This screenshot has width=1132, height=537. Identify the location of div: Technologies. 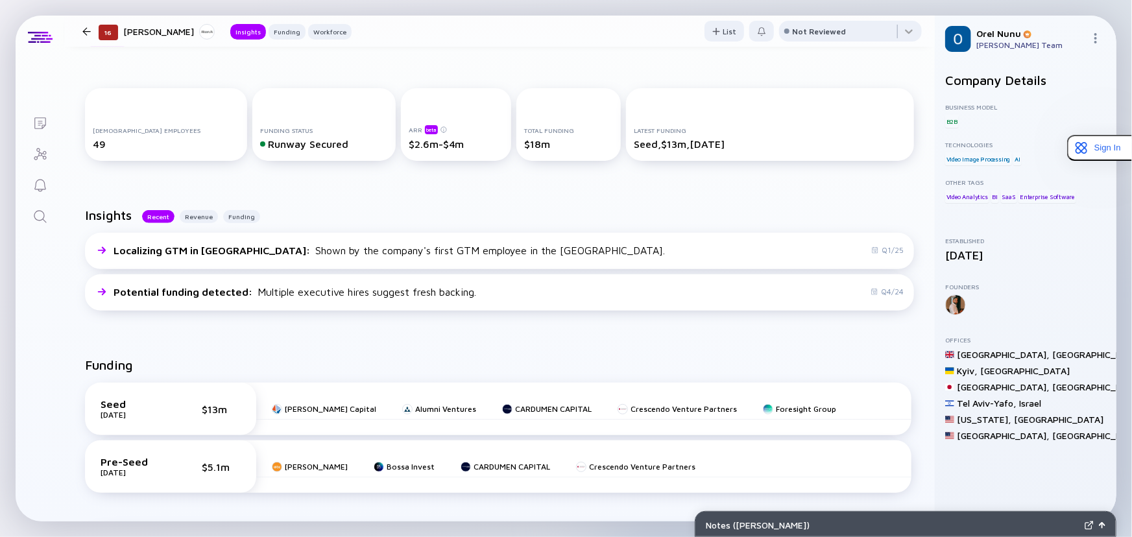
(1026, 145).